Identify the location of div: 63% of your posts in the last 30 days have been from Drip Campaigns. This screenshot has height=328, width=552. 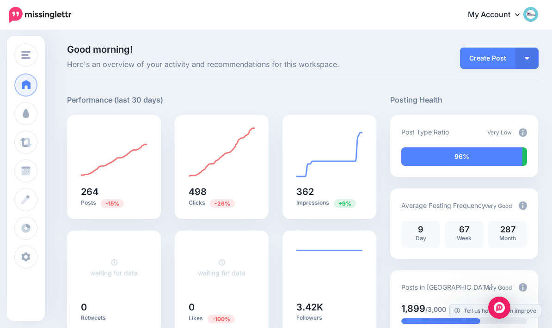
(440, 321).